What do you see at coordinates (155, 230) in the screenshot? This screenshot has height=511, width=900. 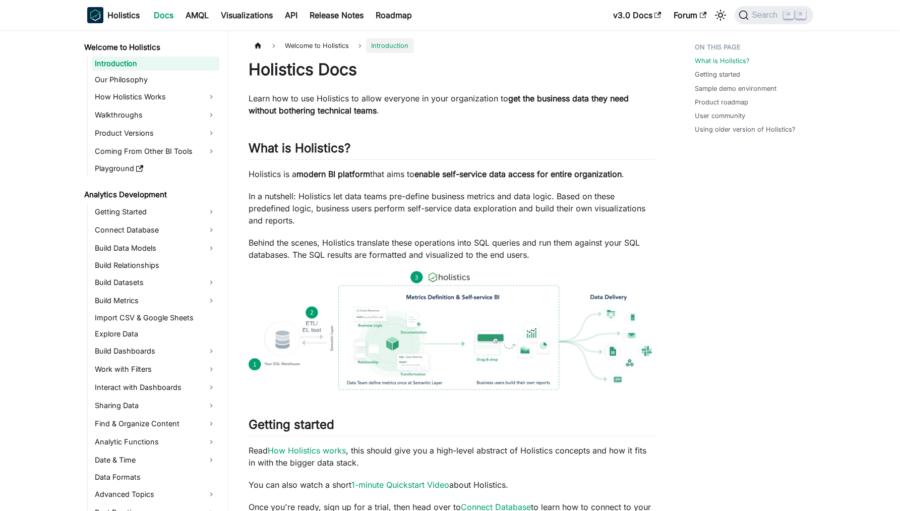 I see `a: Connect Database` at bounding box center [155, 230].